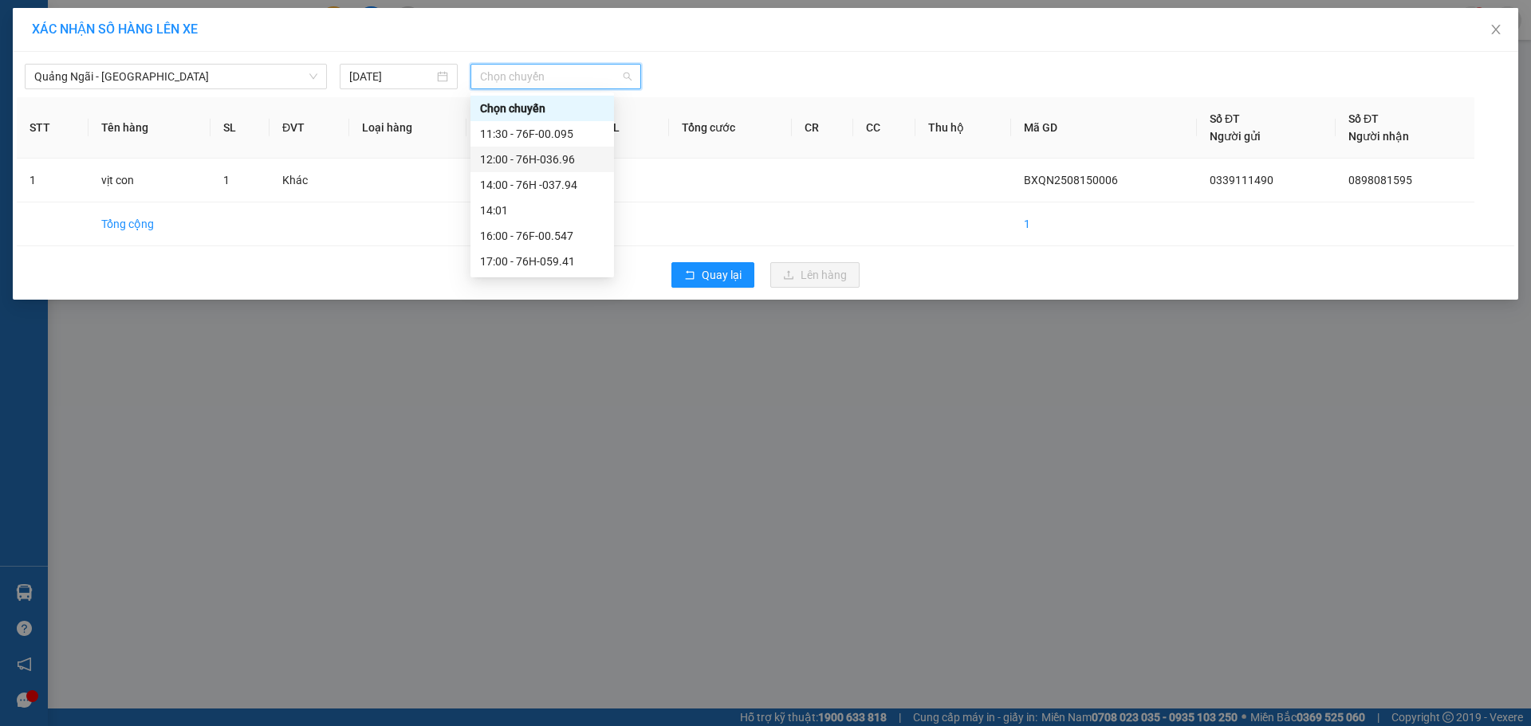 This screenshot has width=1531, height=726. I want to click on th: SL, so click(240, 128).